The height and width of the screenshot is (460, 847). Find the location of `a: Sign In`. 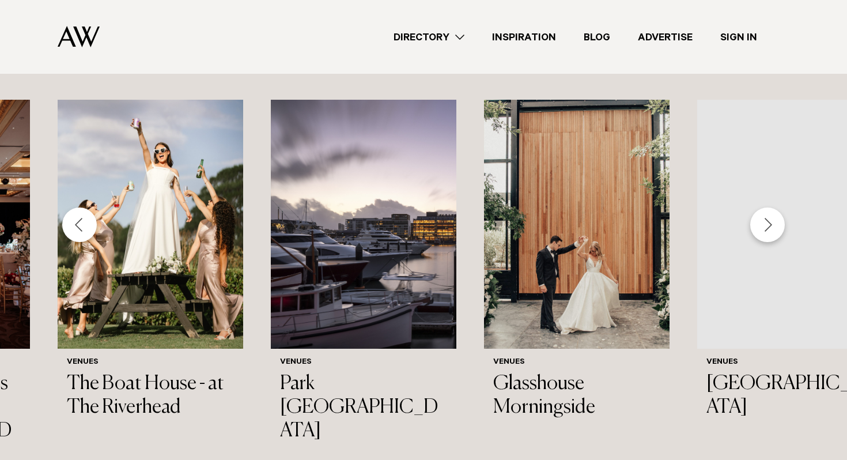

a: Sign In is located at coordinates (739, 37).